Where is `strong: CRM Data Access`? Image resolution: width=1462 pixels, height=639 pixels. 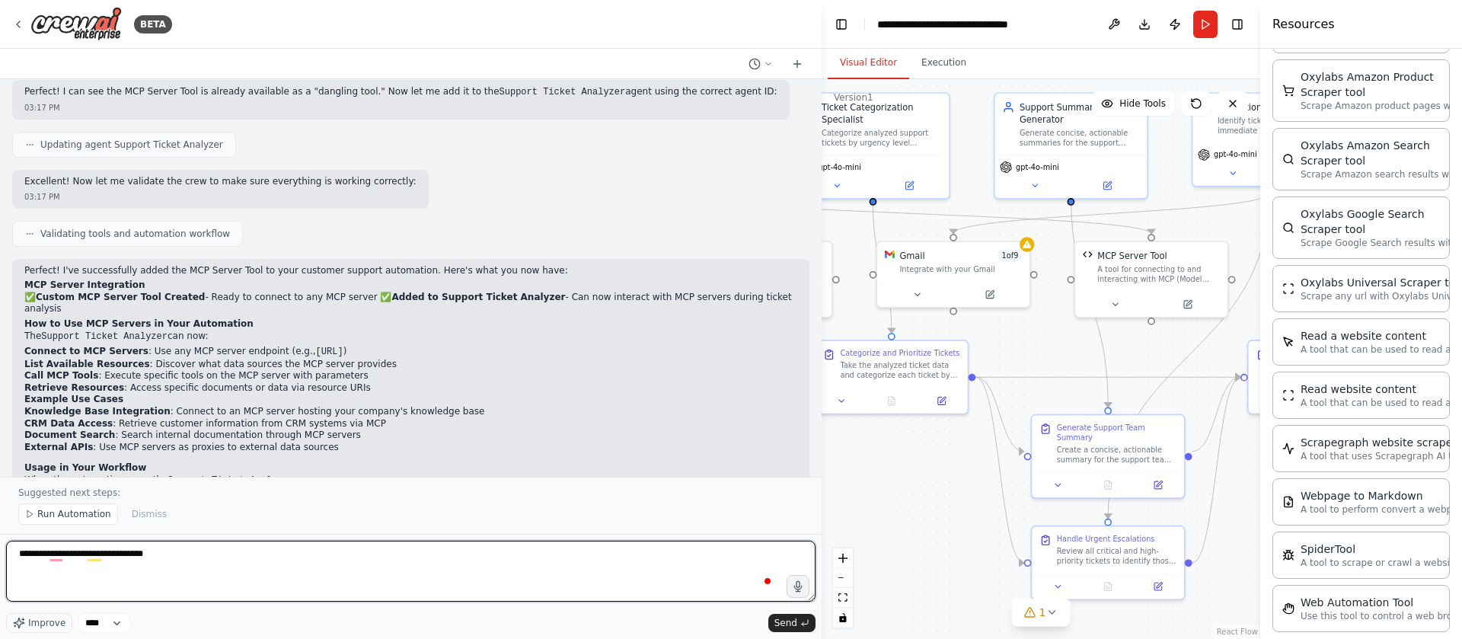 strong: CRM Data Access is located at coordinates (69, 423).